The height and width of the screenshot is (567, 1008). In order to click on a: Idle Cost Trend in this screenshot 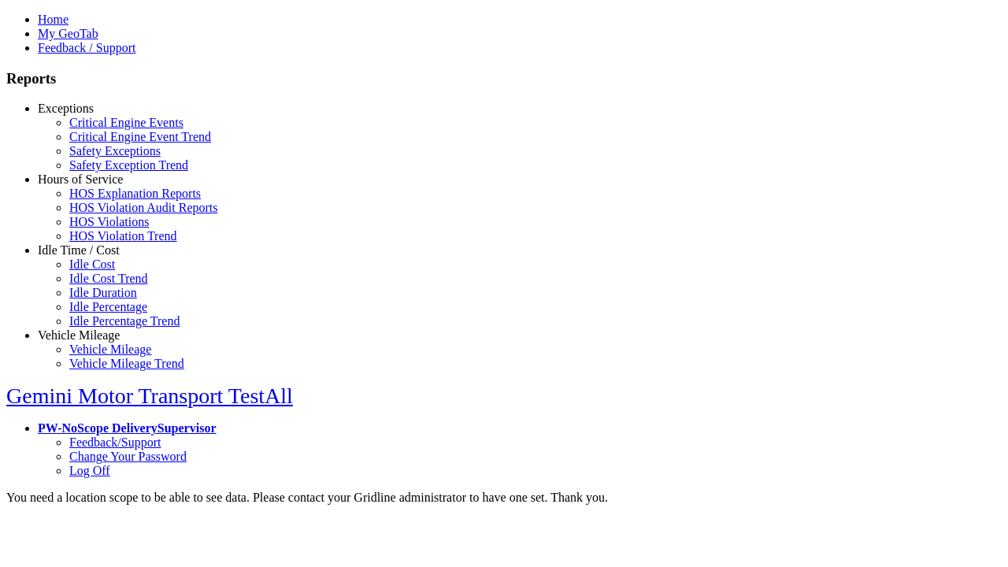, I will do `click(109, 278)`.